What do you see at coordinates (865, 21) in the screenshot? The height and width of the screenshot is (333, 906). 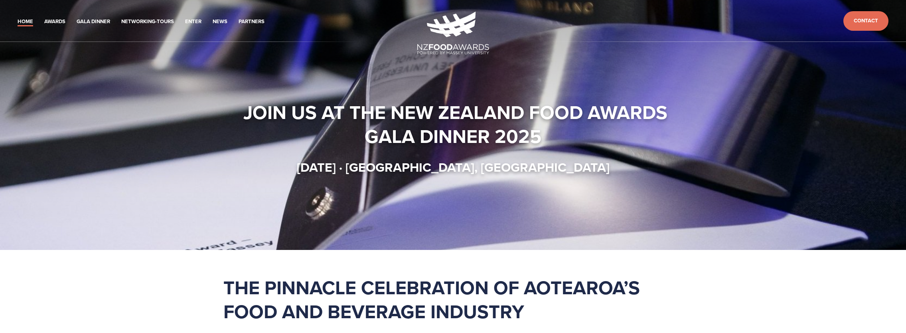 I see `a: Contact` at bounding box center [865, 21].